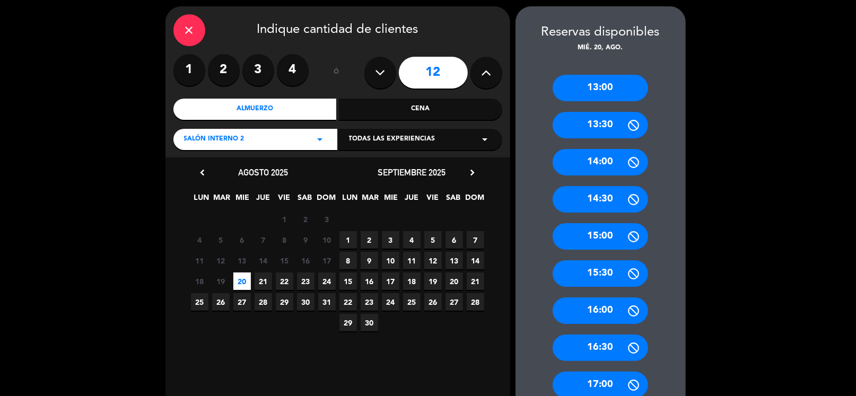 This screenshot has height=396, width=856. What do you see at coordinates (600, 236) in the screenshot?
I see `div: 15:00` at bounding box center [600, 236].